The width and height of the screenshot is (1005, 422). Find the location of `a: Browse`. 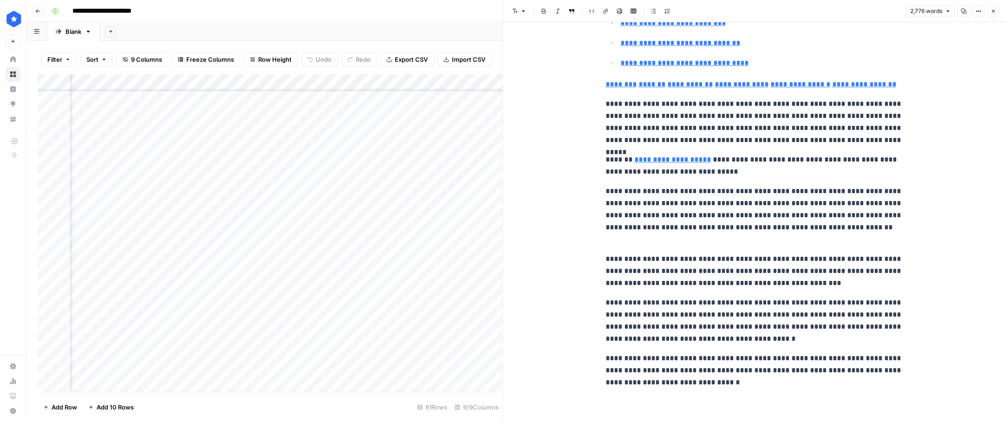

a: Browse is located at coordinates (13, 74).